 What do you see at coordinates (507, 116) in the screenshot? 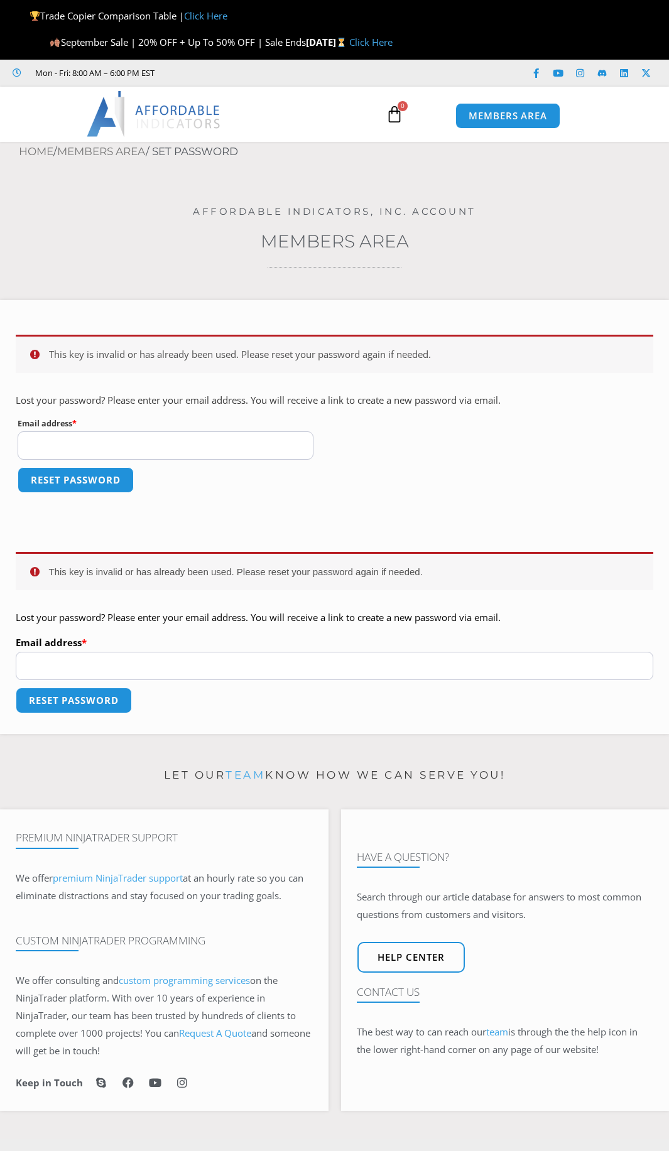
I see `a: MEMBERS AREA` at bounding box center [507, 116].